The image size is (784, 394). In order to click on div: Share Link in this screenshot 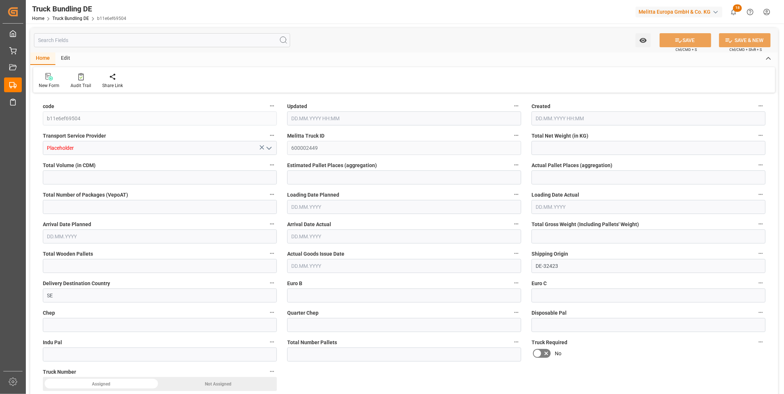, I will do `click(113, 86)`.